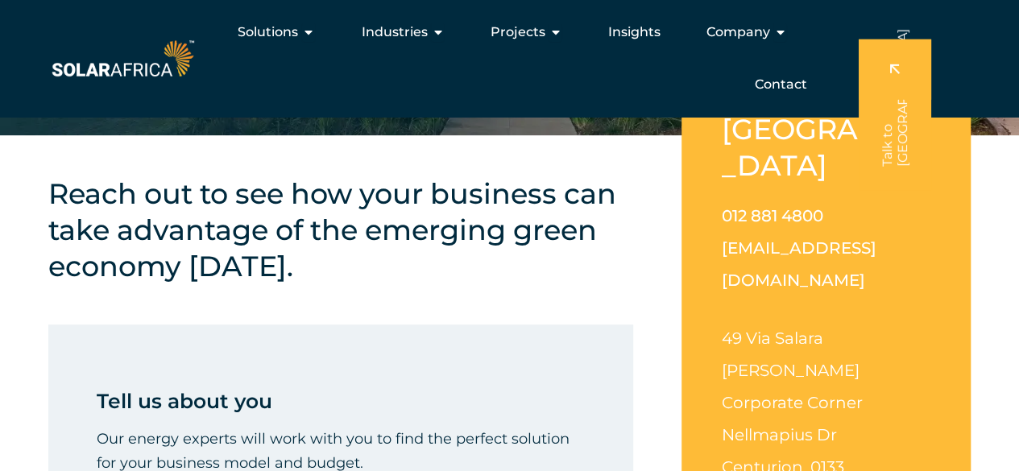  Describe the element at coordinates (772, 338) in the screenshot. I see `span: 49 Via Salara` at that location.